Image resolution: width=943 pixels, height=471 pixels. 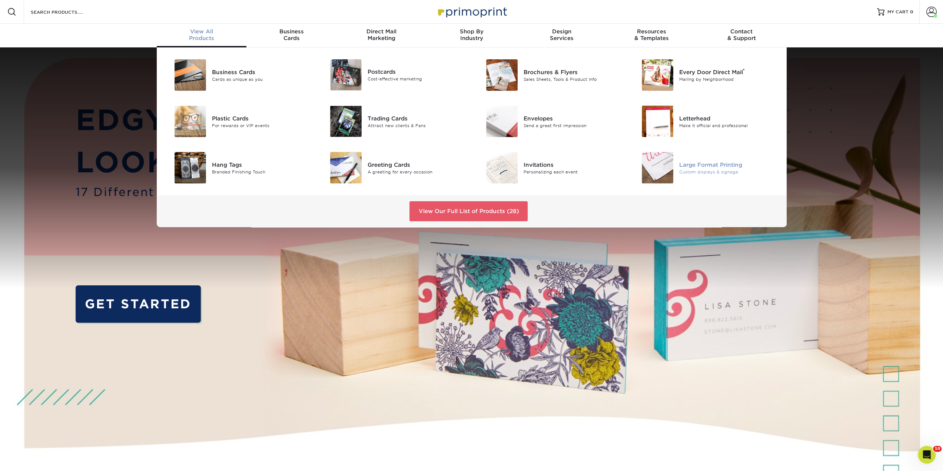 What do you see at coordinates (417, 79) in the screenshot?
I see `div: Cost-effective marketing` at bounding box center [417, 79].